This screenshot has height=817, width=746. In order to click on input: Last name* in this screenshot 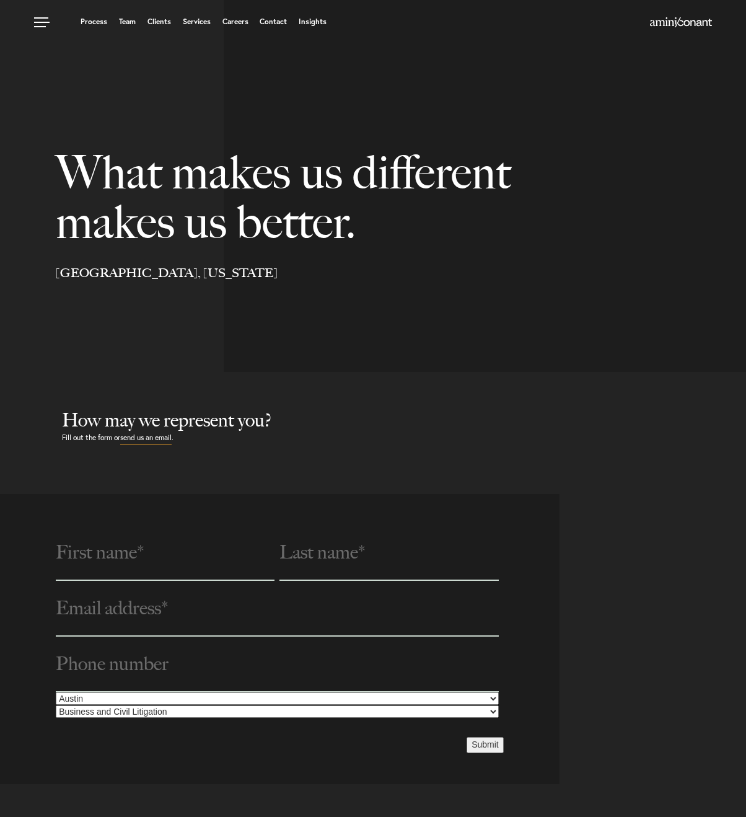, I will do `click(389, 553)`.